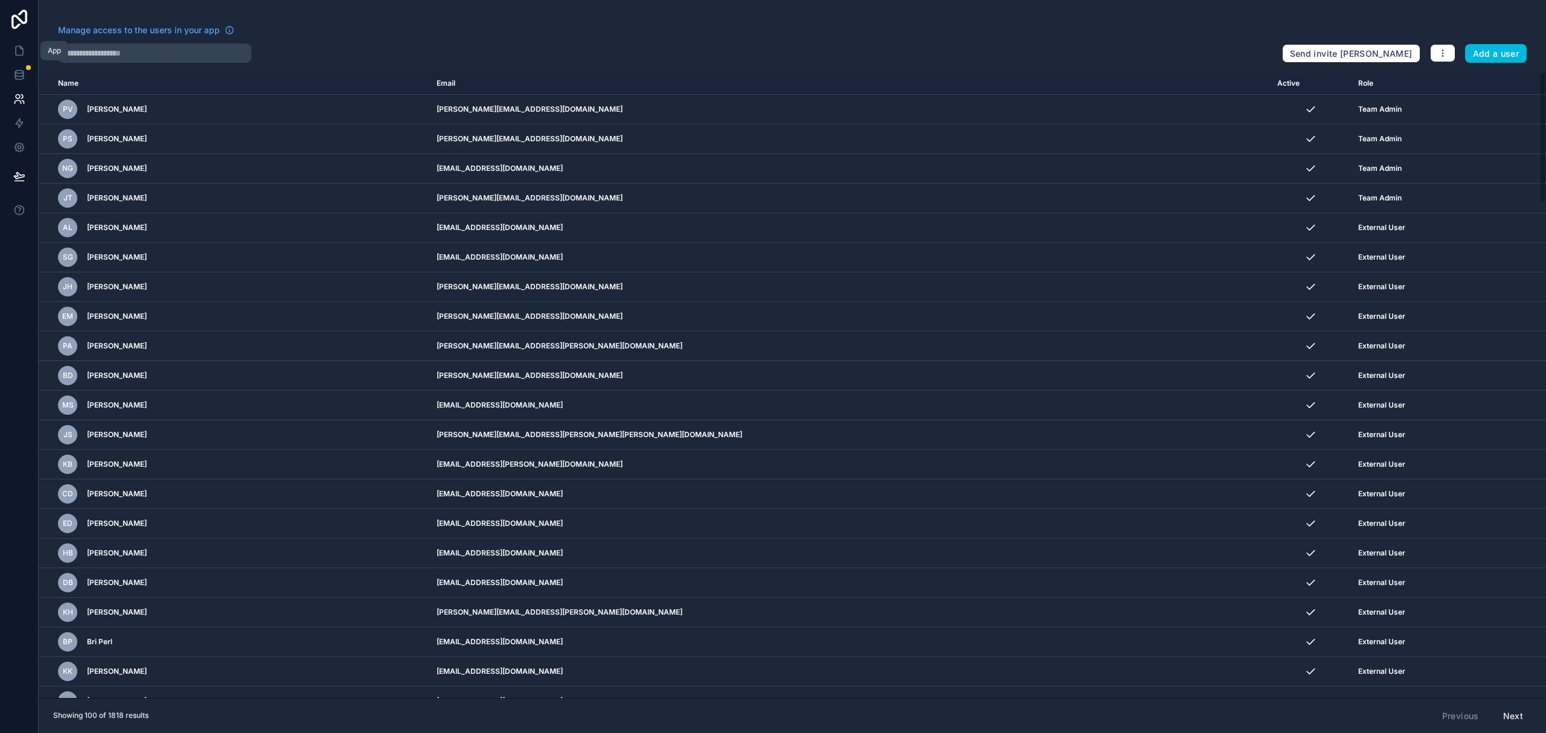 This screenshot has width=1546, height=733. Describe the element at coordinates (68, 405) in the screenshot. I see `span: MS` at that location.